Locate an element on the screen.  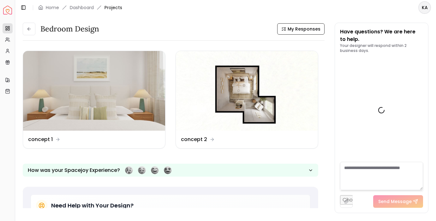
nav: breadcrumb is located at coordinates (80, 8).